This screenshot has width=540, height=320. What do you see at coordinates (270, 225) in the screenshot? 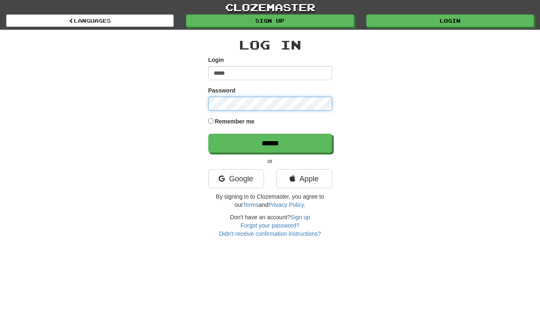
I see `div: Don't have an account?` at bounding box center [270, 225].